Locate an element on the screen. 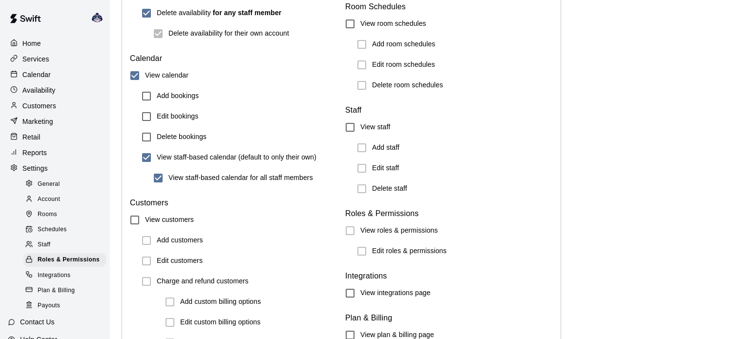 This screenshot has width=750, height=339. img: Larry Yurkonis is located at coordinates (97, 18).